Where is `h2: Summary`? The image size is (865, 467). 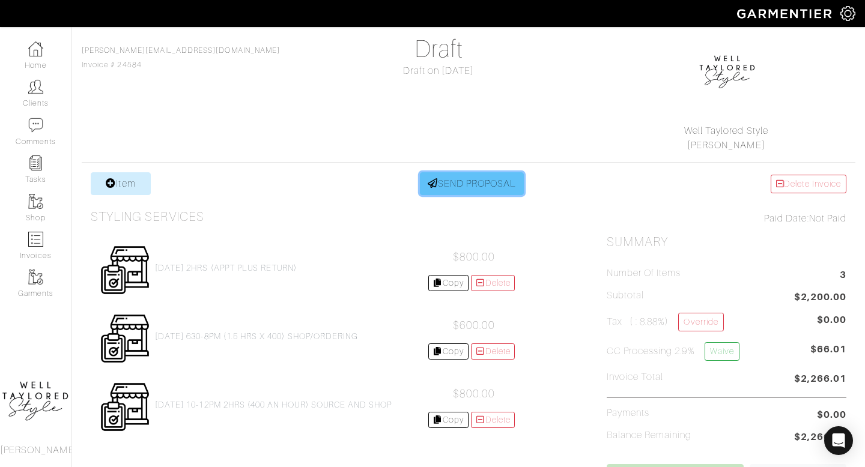
h2: Summary is located at coordinates (726, 242).